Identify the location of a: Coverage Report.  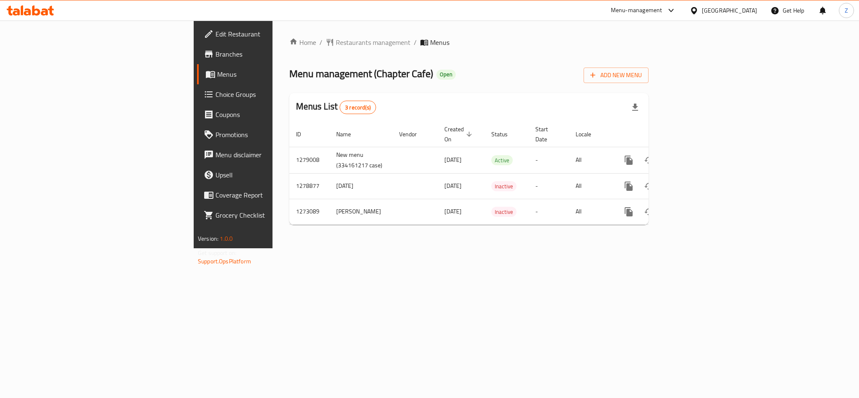
(267, 195).